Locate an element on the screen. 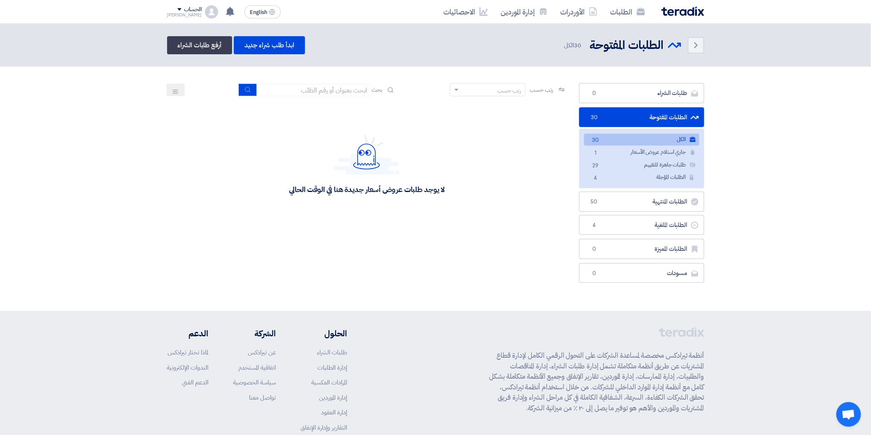  a: الكل is located at coordinates (641, 139).